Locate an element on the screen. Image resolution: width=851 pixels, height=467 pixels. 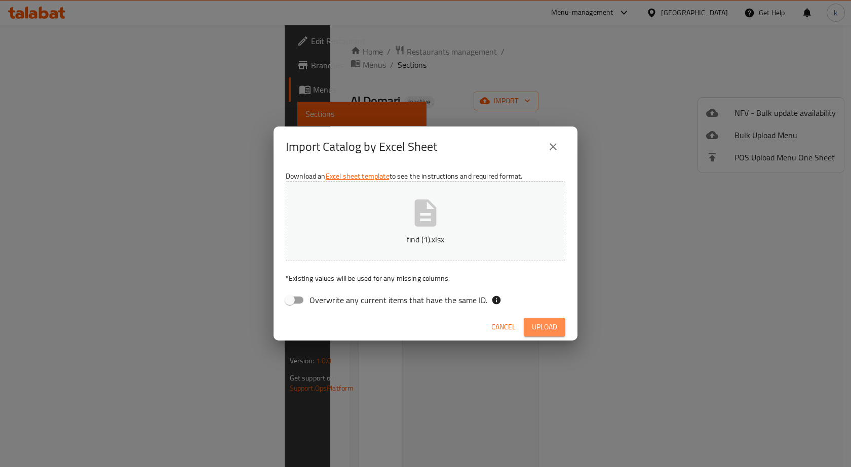
button: find (1).xlsx is located at coordinates (425, 221).